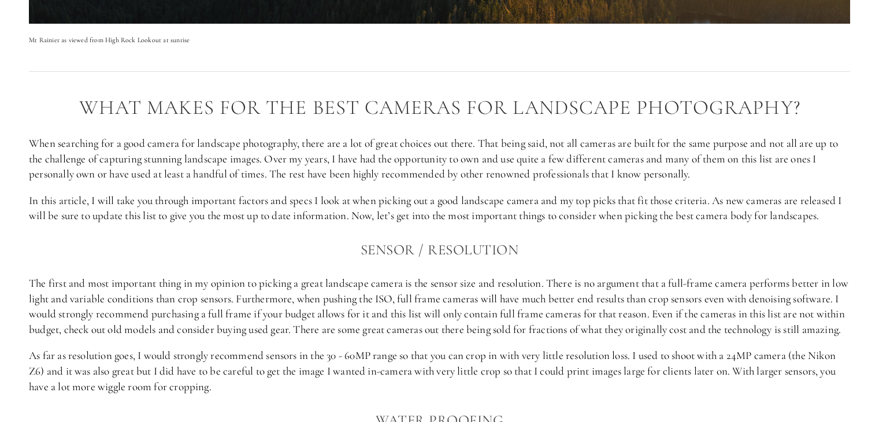 Image resolution: width=879 pixels, height=422 pixels. What do you see at coordinates (439, 40) in the screenshot?
I see `p: Mt Rainier as viewed from High Rock Lookout at sunrise` at bounding box center [439, 40].